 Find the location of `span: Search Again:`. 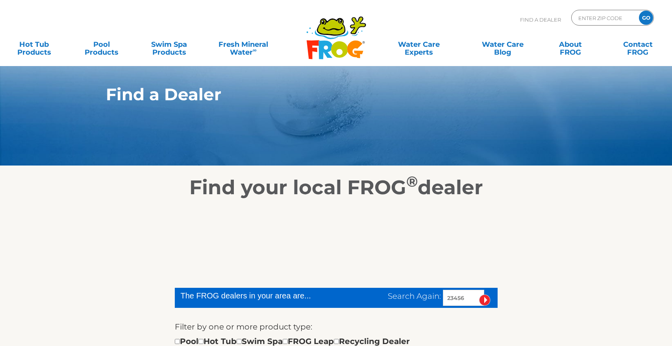

span: Search Again: is located at coordinates (414, 296).